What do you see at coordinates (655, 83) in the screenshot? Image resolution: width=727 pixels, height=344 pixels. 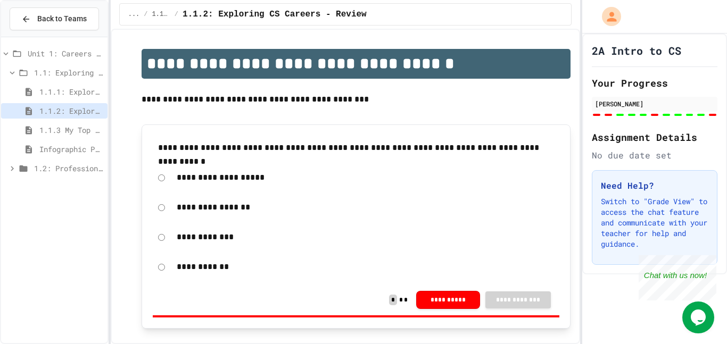 I see `h2: Your Progress` at bounding box center [655, 83].